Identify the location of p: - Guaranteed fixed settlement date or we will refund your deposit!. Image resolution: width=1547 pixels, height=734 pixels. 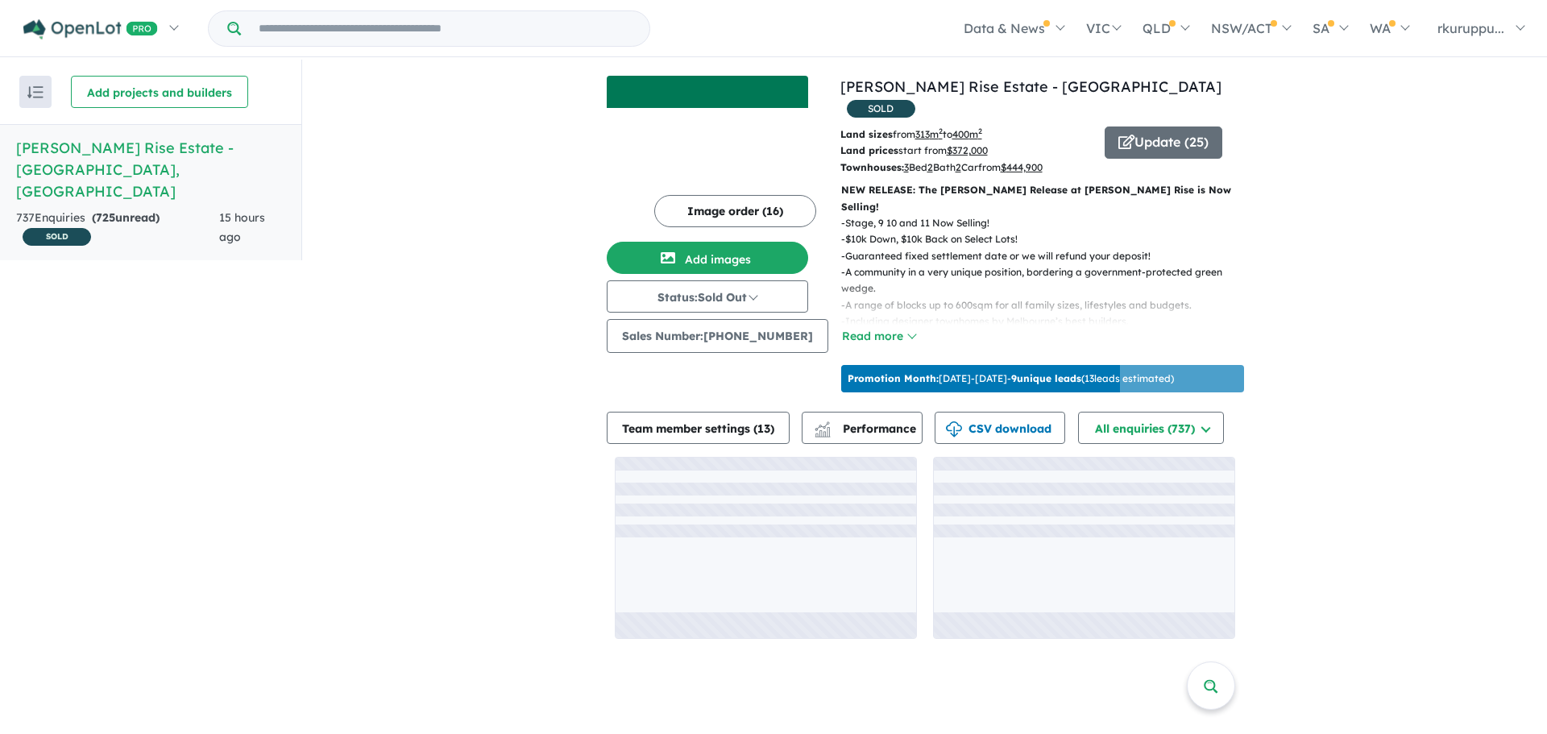
(1048, 256).